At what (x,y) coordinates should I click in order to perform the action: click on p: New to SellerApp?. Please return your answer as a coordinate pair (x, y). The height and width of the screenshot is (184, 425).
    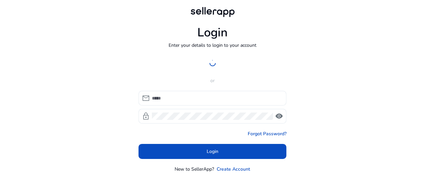
    Looking at the image, I should click on (195, 169).